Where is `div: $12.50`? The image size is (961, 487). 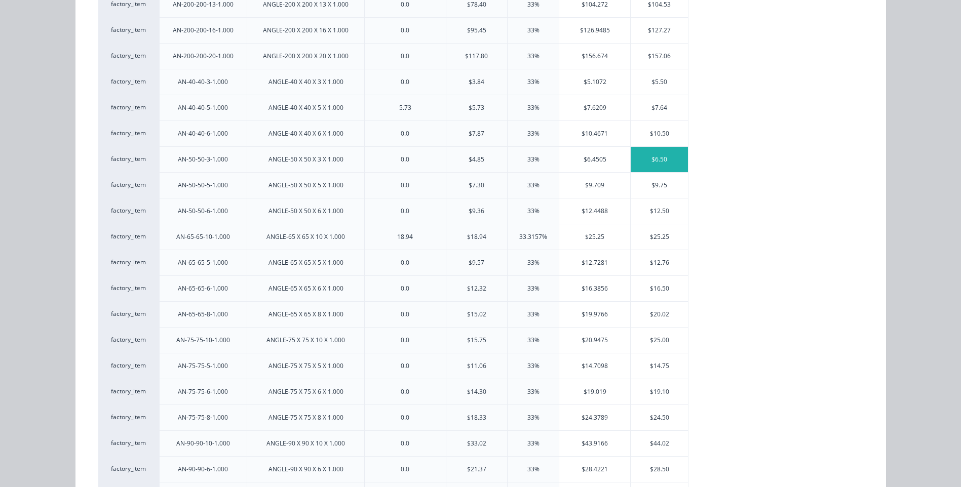
div: $12.50 is located at coordinates (659, 211).